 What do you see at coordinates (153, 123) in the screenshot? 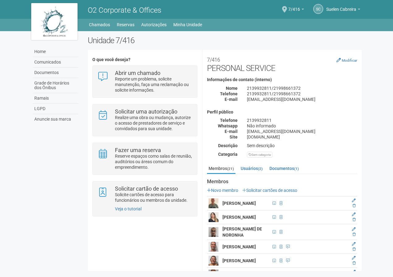
I see `p: Realize uma obra ou mudança, autorize o acesso de prestadores de serviço e convidados para sua un...` at bounding box center [153, 123].